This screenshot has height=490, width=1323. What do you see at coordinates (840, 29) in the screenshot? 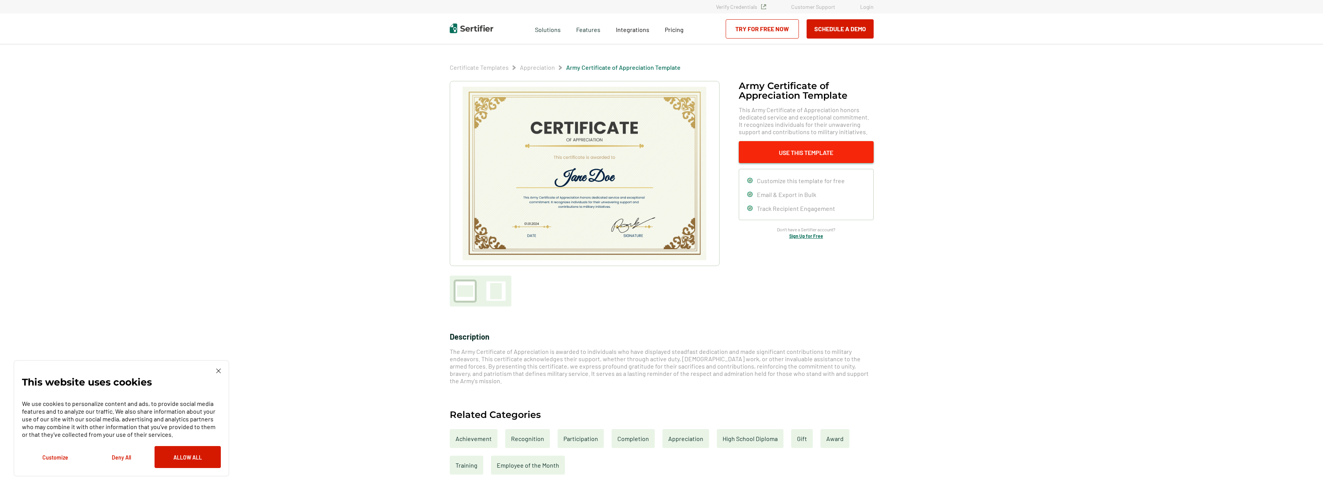
I see `button: Schedule a Demo` at bounding box center [840, 29].